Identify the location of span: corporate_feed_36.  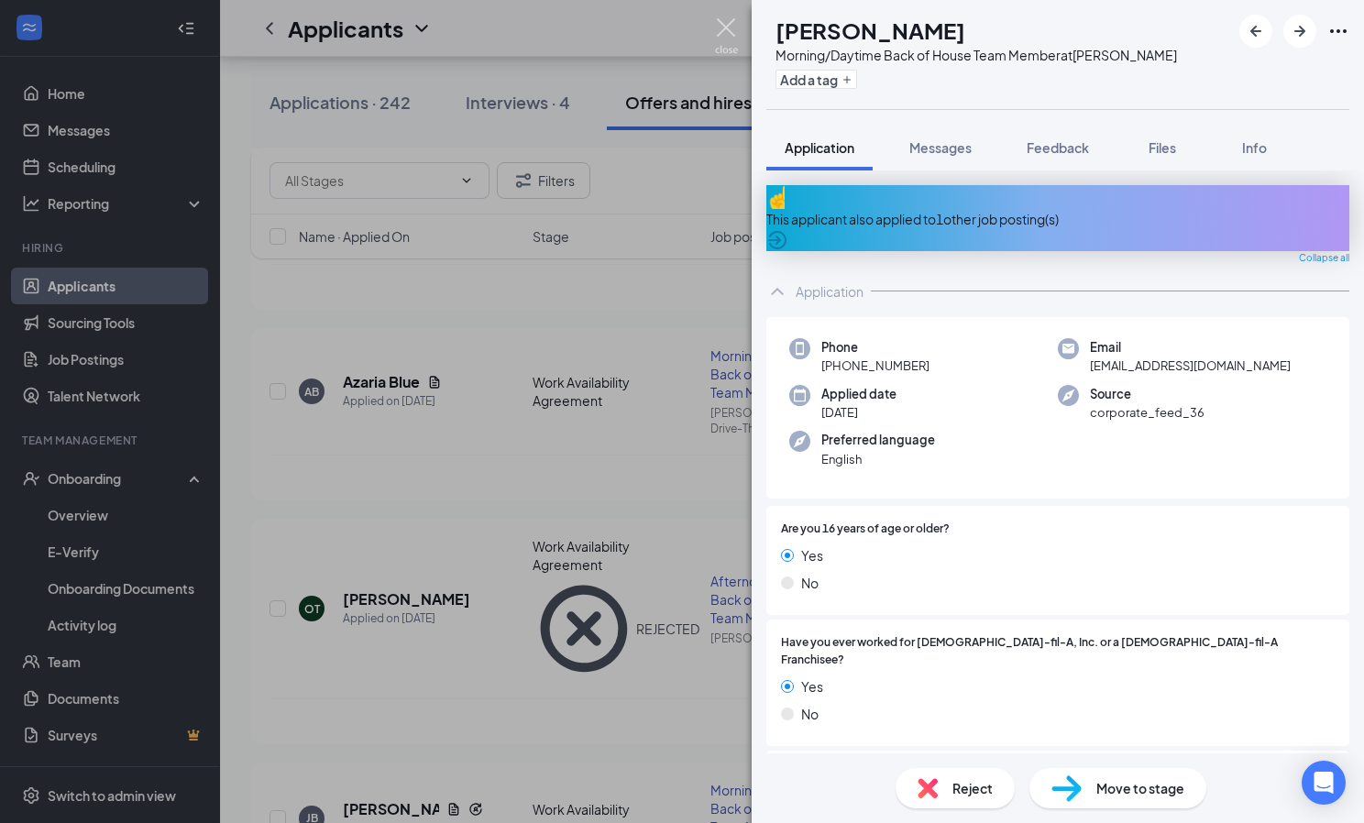
(1146, 412).